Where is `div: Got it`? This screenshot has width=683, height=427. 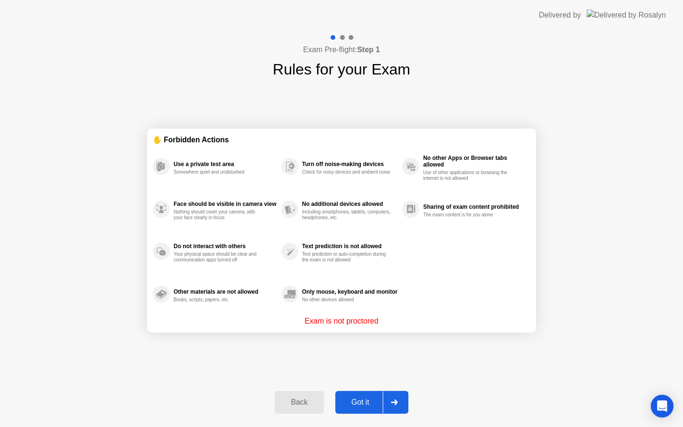 div: Got it is located at coordinates (360, 402).